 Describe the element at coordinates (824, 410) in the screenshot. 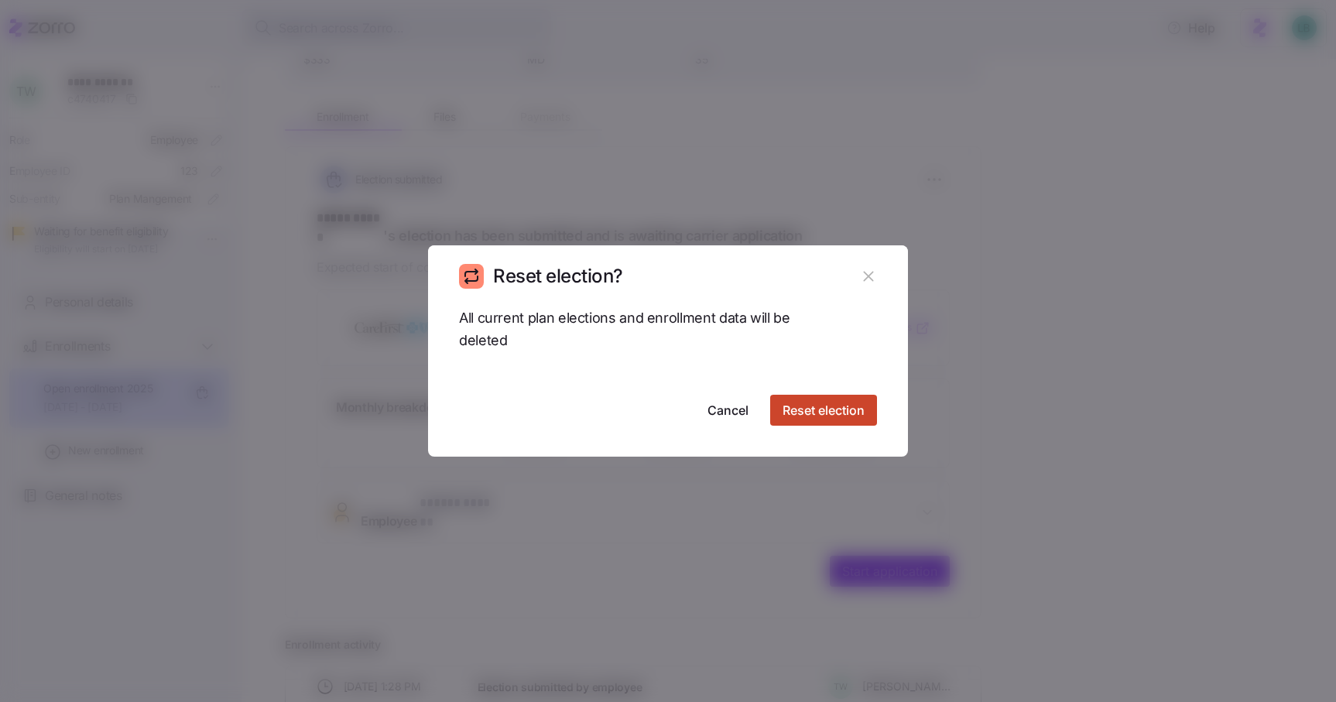

I see `span: Reset election` at that location.